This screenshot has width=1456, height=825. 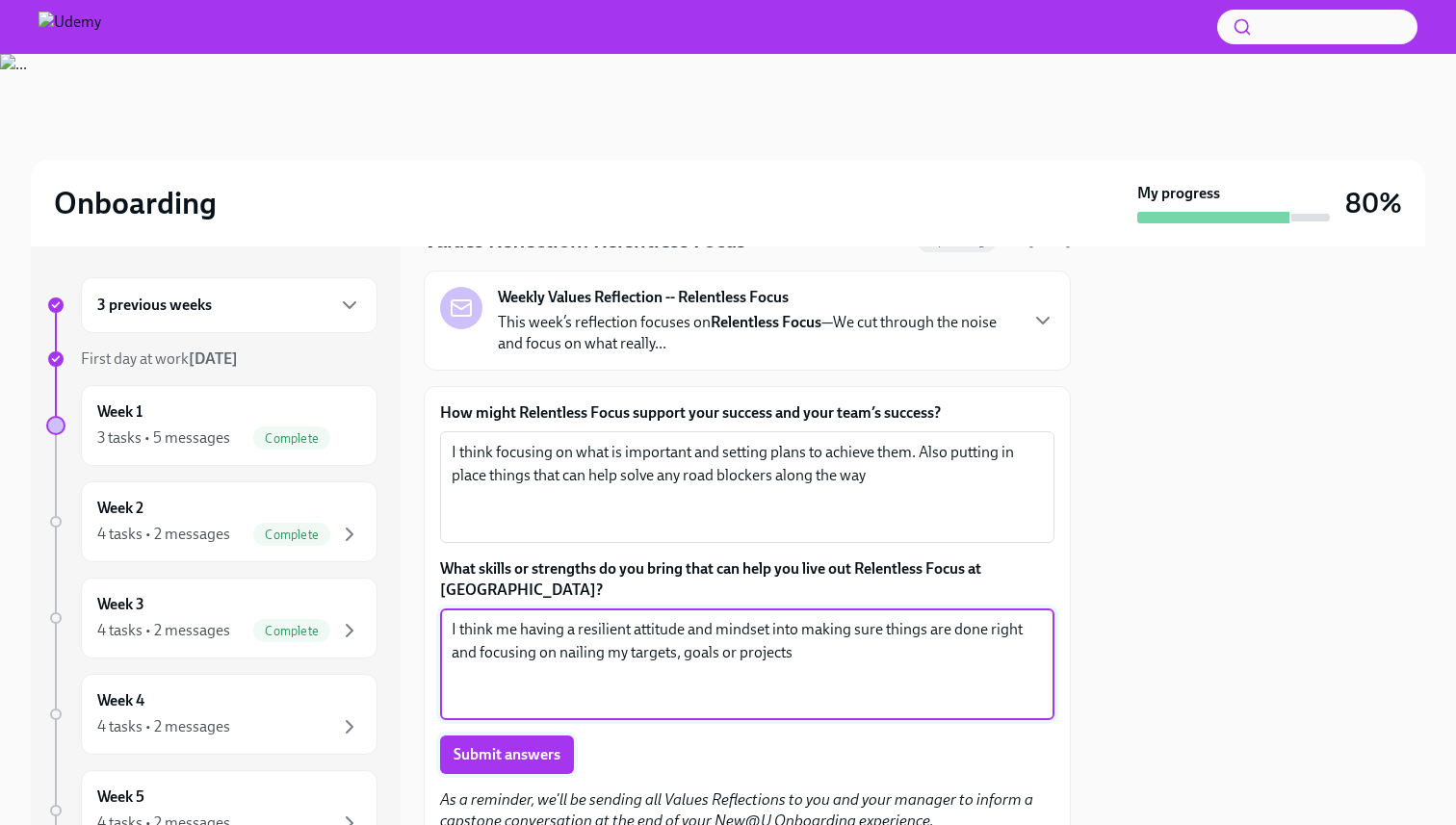 I want to click on span: Submit answers, so click(x=506, y=754).